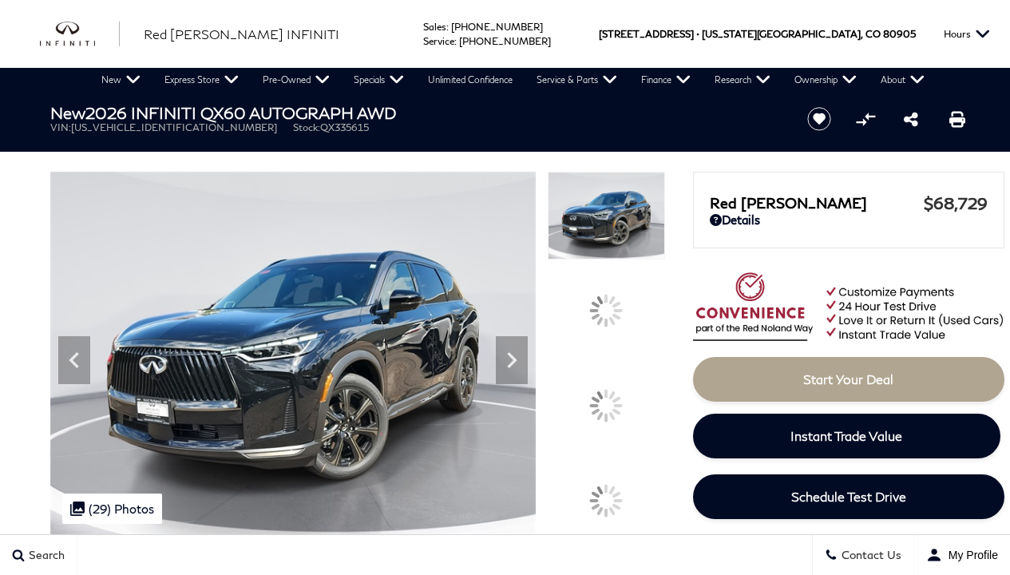 This screenshot has height=575, width=1010. I want to click on span: VIN:, so click(61, 127).